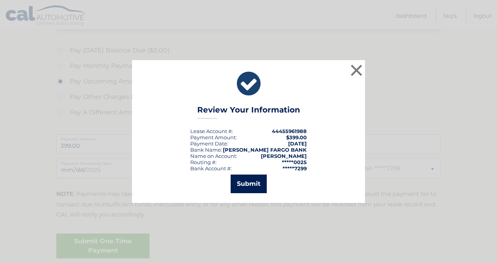 This screenshot has width=497, height=263. I want to click on h3: Review Your Information, so click(249, 112).